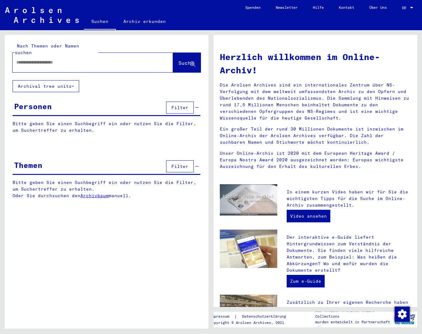  What do you see at coordinates (315, 135) in the screenshot?
I see `p: Ein großer Teil der rund 30 Millionen Dokumente ist inzwischen im Online-Archiv der Arolsen Archi...` at bounding box center [315, 135].